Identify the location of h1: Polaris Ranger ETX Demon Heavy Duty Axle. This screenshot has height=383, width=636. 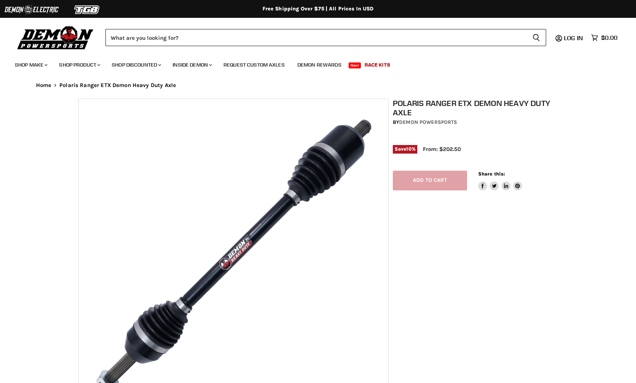
(478, 108).